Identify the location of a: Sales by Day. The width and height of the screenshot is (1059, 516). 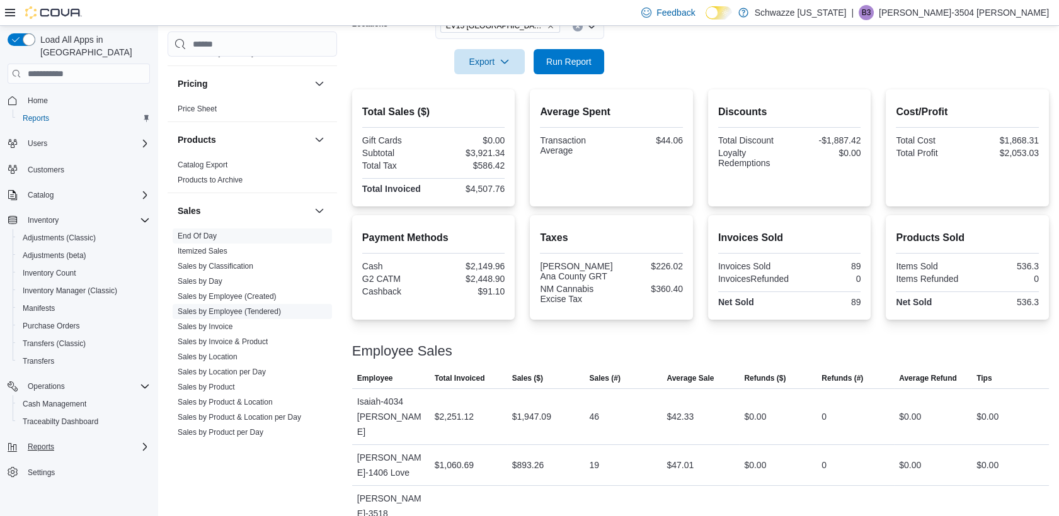
(200, 282).